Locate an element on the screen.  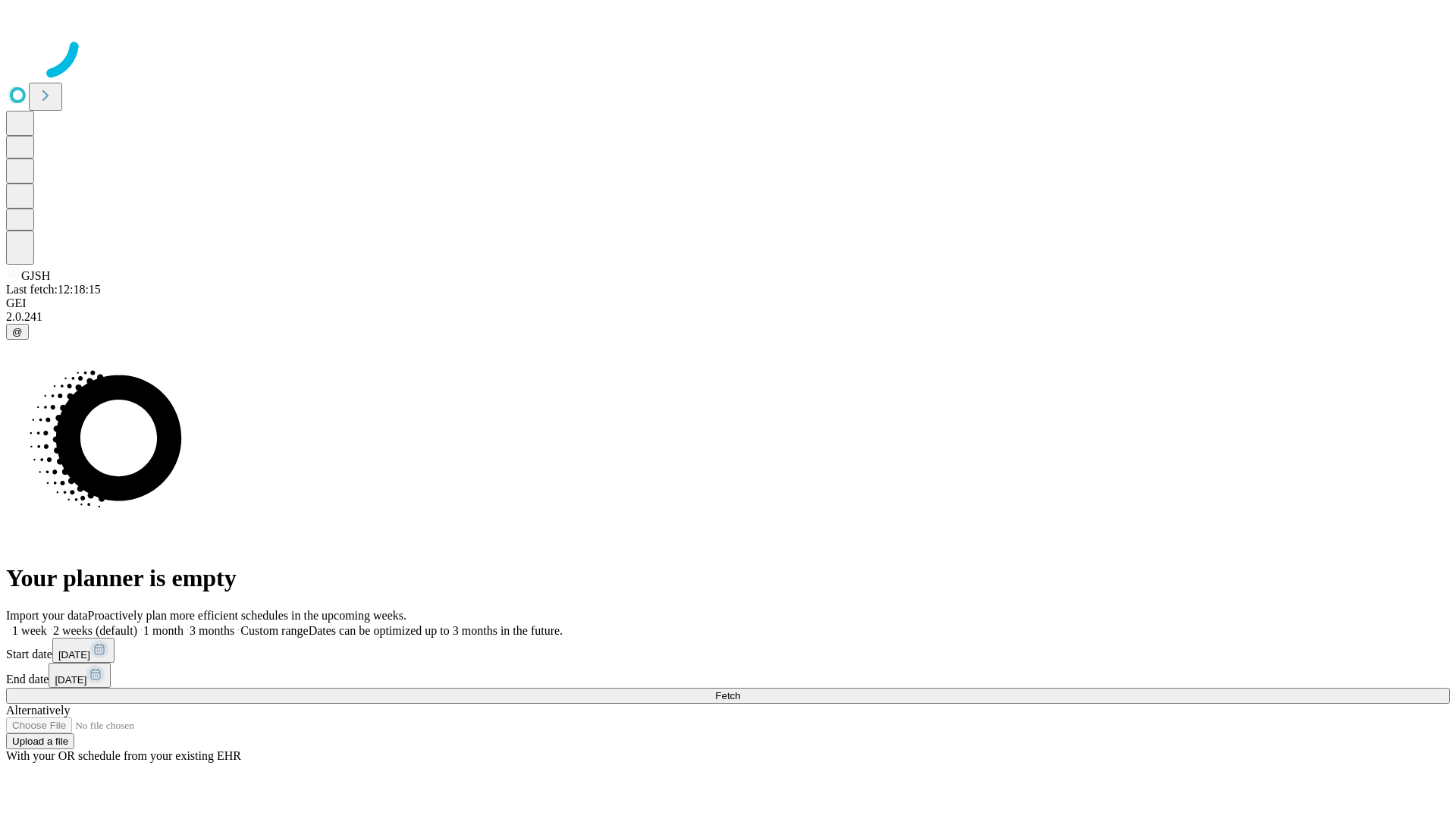
div: GEI is located at coordinates (728, 304).